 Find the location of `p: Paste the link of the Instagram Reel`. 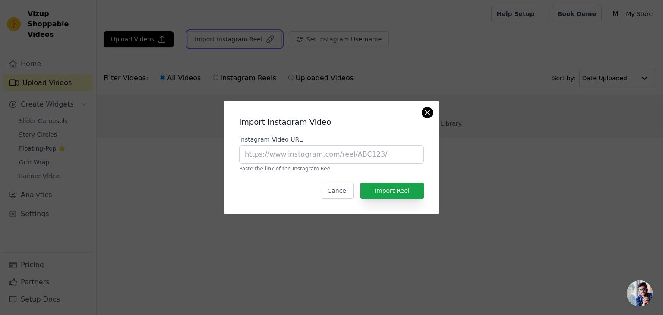

p: Paste the link of the Instagram Reel is located at coordinates (331, 169).